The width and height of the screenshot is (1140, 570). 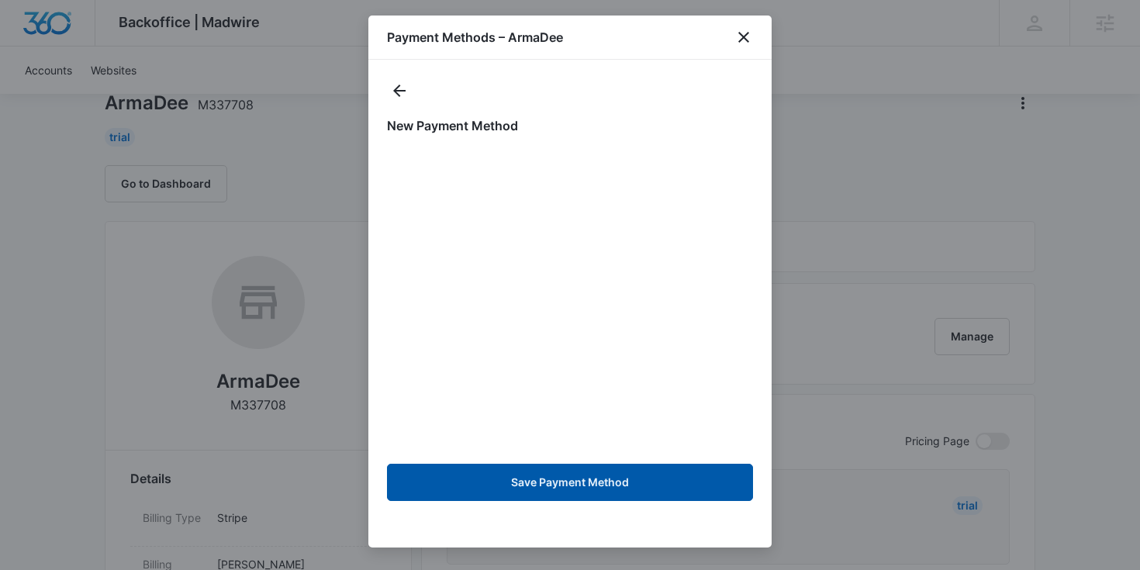 What do you see at coordinates (570, 483) in the screenshot?
I see `button: Save Payment Method` at bounding box center [570, 483].